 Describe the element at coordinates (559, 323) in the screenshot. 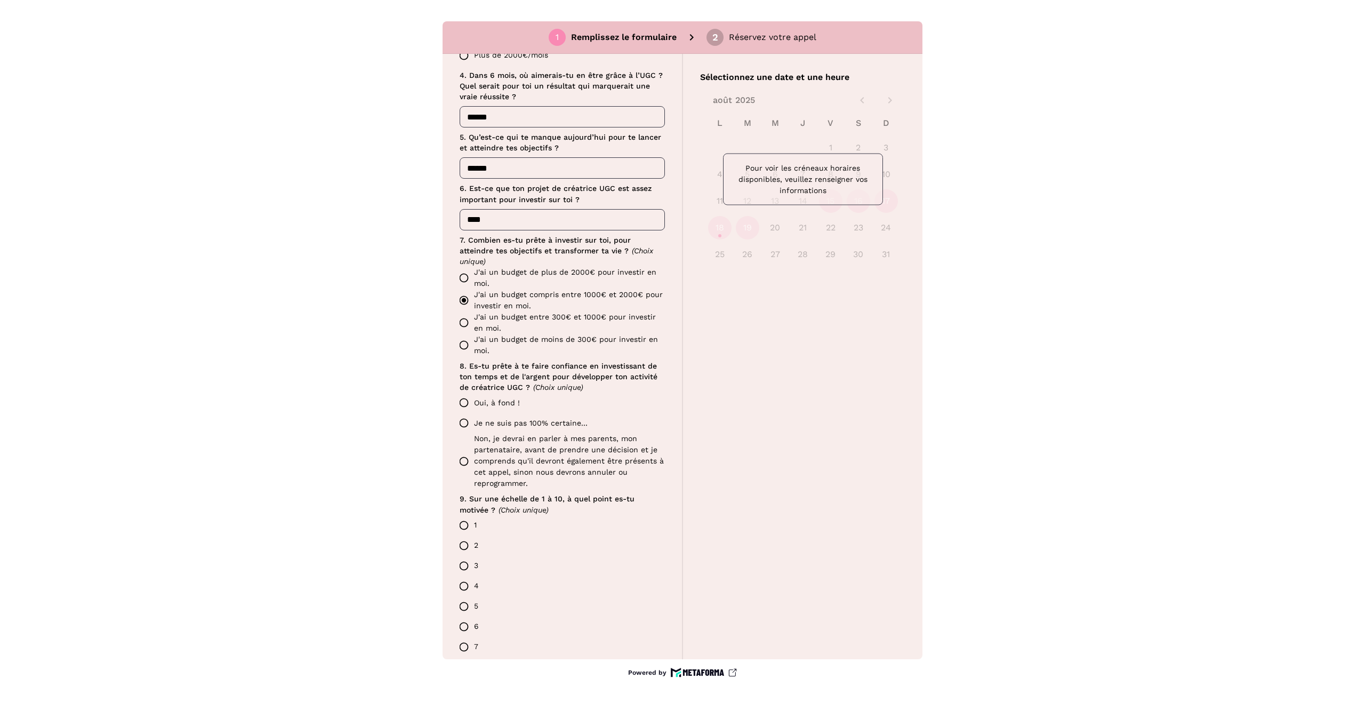

I see `label: J'ai un budget entre 300€ et 1000€ pour investir en moi.` at that location.